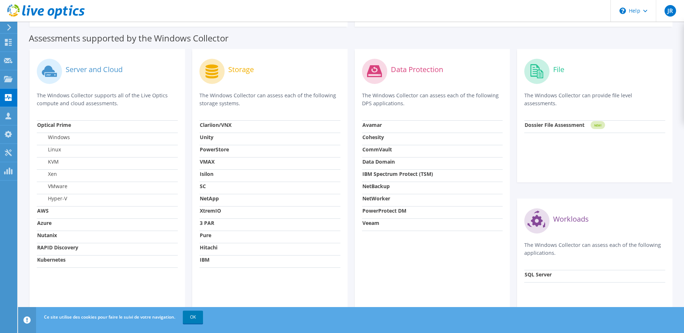 The image size is (684, 333). I want to click on strong: PowerStore, so click(214, 149).